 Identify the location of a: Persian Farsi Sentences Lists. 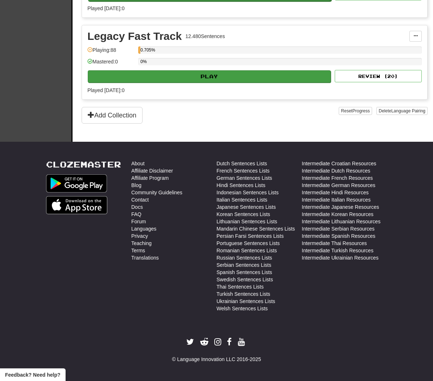
(250, 236).